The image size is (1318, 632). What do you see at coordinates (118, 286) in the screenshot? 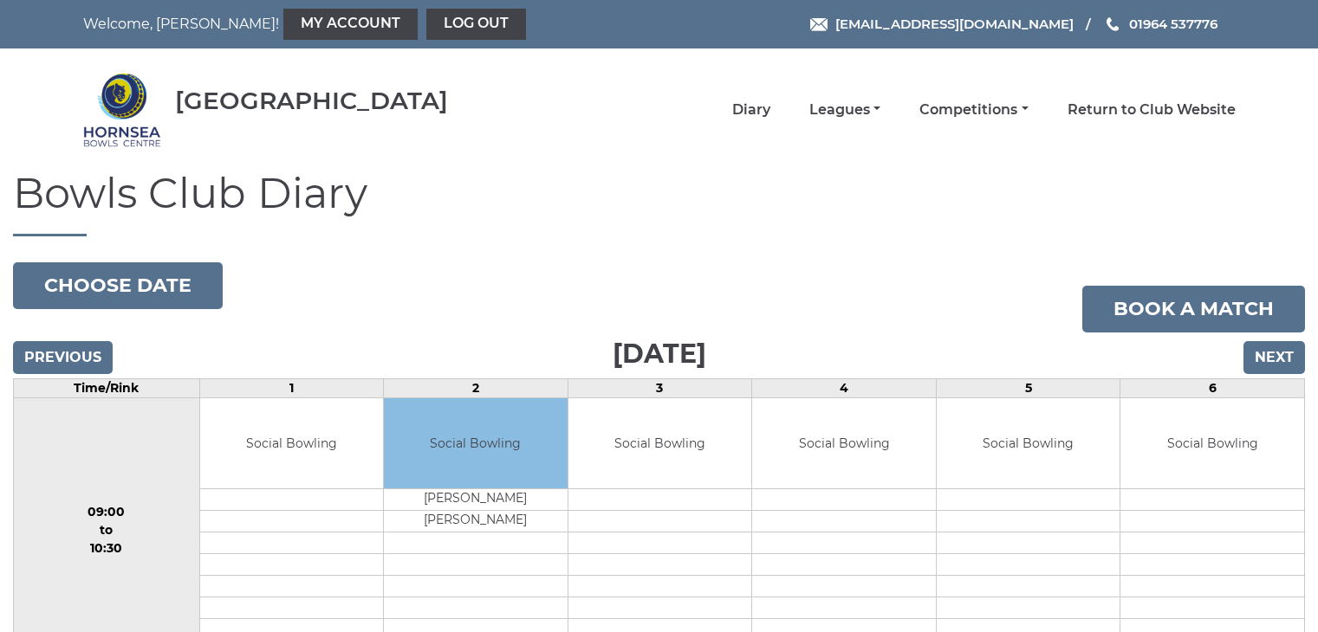
I see `button: Choose date` at bounding box center [118, 286].